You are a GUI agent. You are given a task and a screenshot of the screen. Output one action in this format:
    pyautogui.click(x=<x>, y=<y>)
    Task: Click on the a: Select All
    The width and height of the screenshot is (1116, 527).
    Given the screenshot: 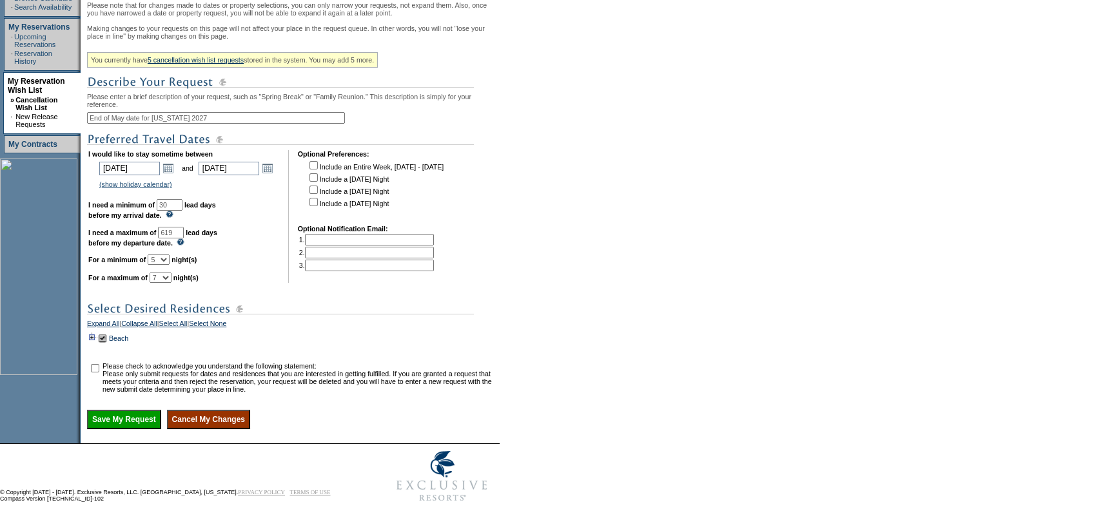 What is the action you would take?
    pyautogui.click(x=173, y=325)
    